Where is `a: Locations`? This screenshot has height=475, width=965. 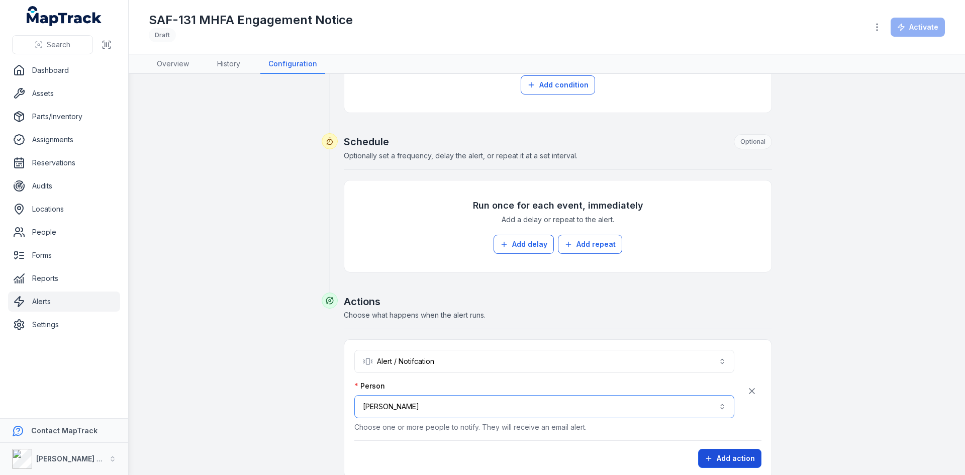
a: Locations is located at coordinates (64, 209).